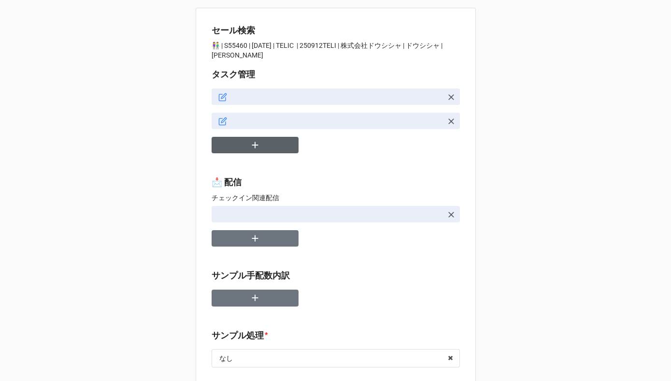  I want to click on label: サンプル処理, so click(238, 335).